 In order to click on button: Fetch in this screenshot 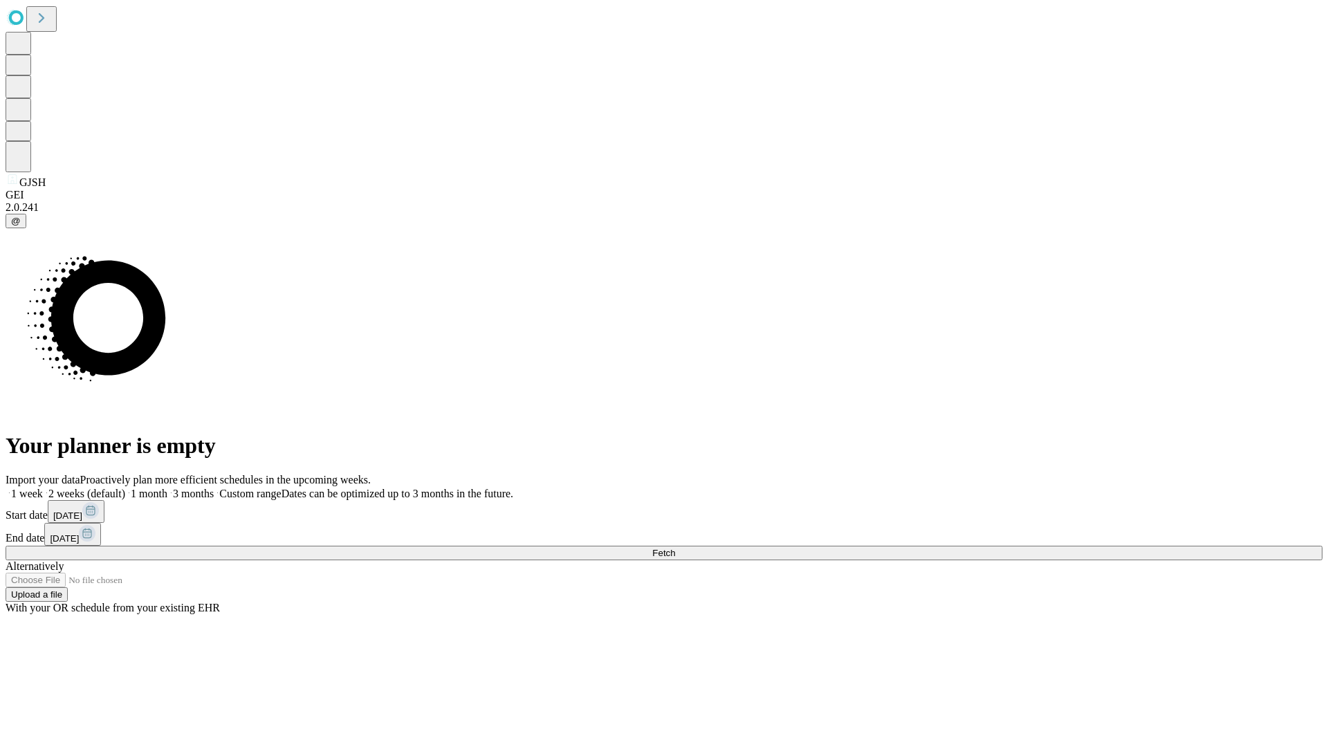, I will do `click(664, 552)`.